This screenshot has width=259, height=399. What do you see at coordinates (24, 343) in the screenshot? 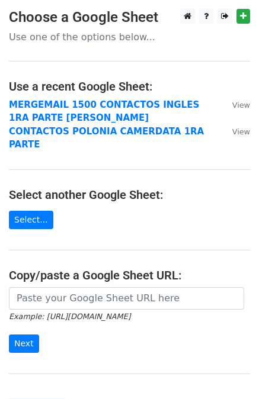
I see `input: Next` at bounding box center [24, 343].